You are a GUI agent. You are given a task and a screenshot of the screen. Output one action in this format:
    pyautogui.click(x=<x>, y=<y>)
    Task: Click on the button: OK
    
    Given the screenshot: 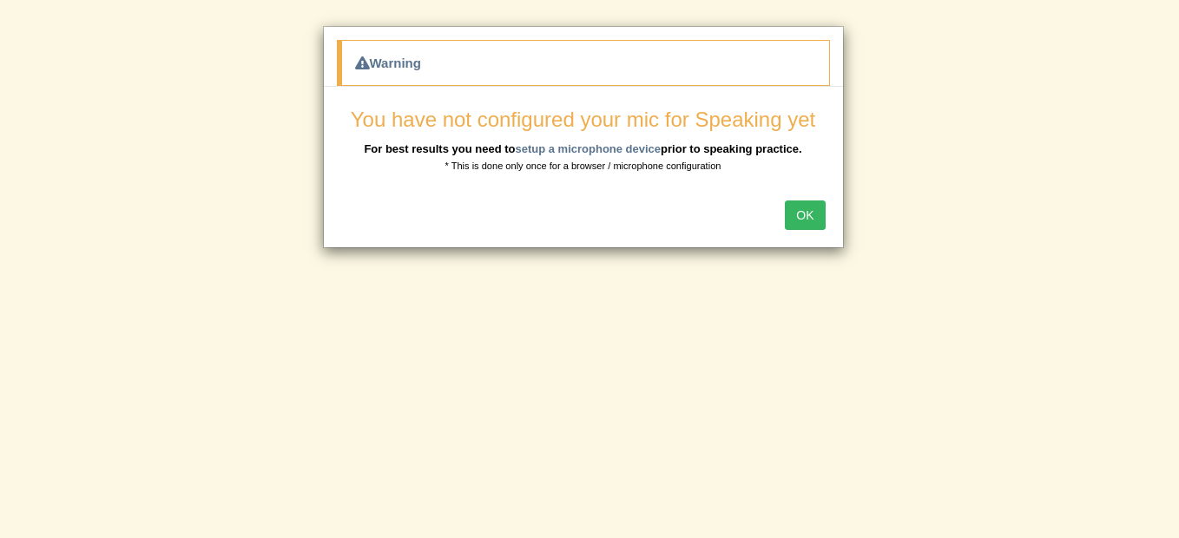 What is the action you would take?
    pyautogui.click(x=805, y=215)
    